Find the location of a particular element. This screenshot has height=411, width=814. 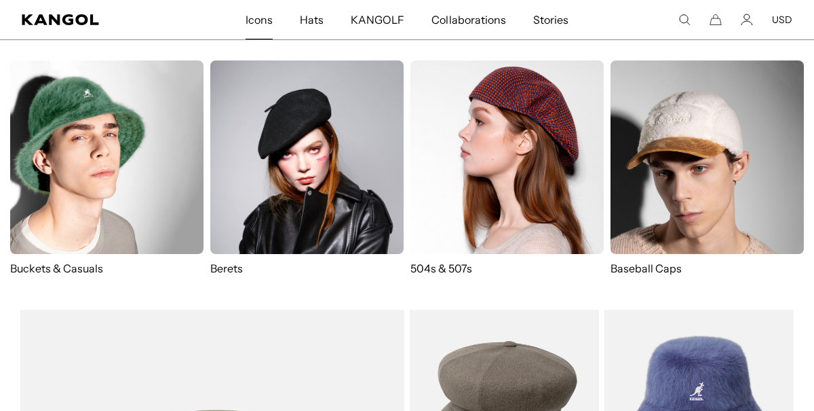

a: Kangol is located at coordinates (92, 20).